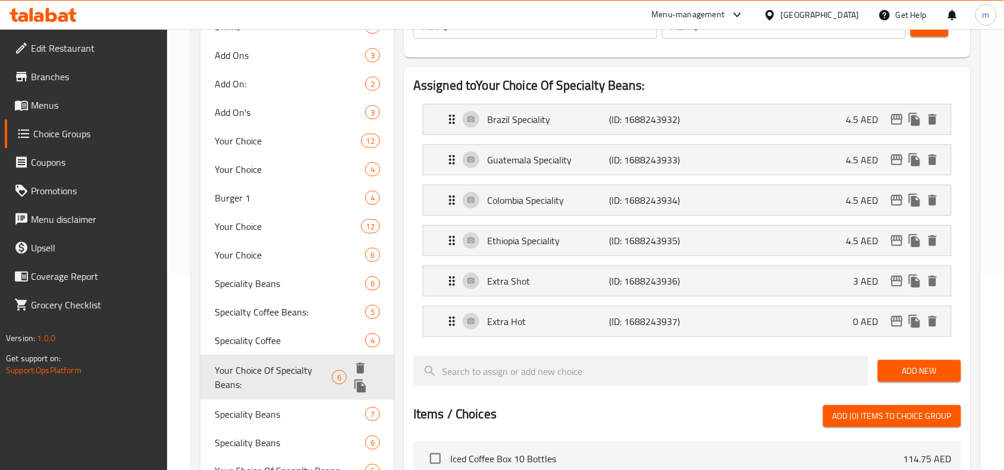 The image size is (1004, 470). Describe the element at coordinates (95, 248) in the screenshot. I see `span: Upsell` at that location.